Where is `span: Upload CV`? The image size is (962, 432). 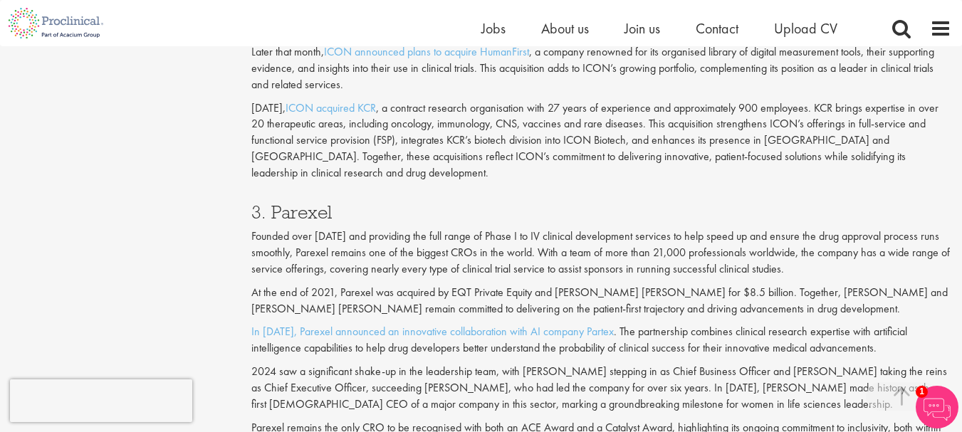 span: Upload CV is located at coordinates (806, 28).